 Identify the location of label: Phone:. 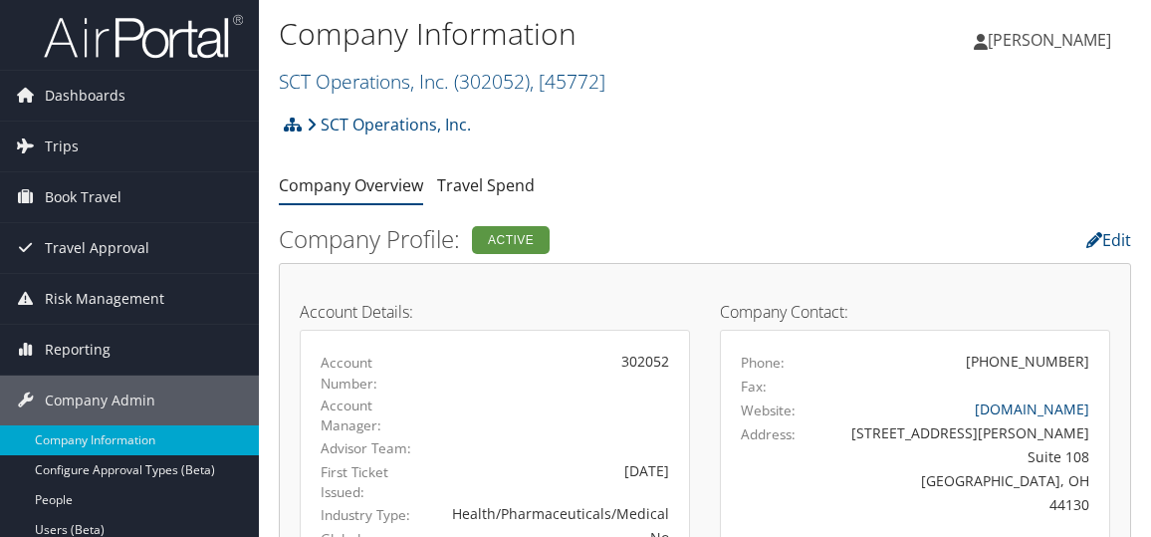
(763, 362).